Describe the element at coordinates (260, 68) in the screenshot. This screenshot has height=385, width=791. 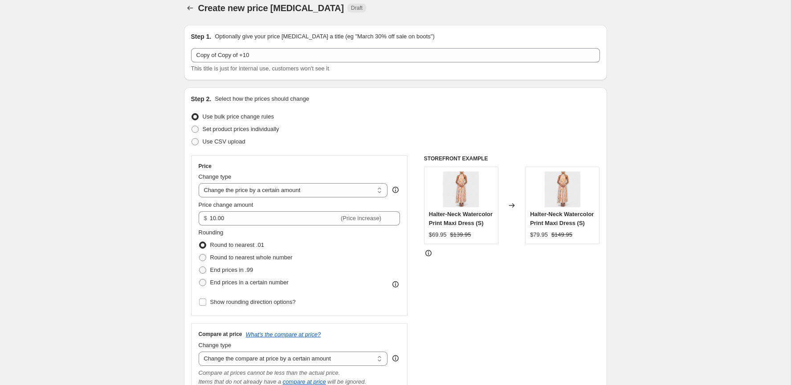
I see `span: This title is just for internal use, customers won't see it` at that location.